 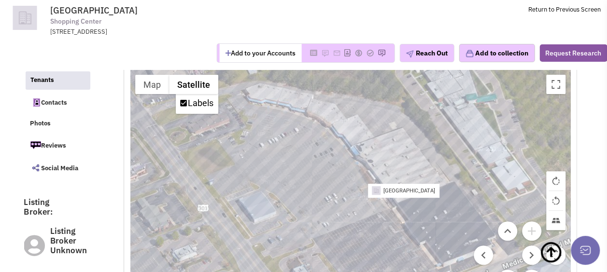 What do you see at coordinates (75, 241) in the screenshot?
I see `h3: Listing Broker Unknown` at bounding box center [75, 241].